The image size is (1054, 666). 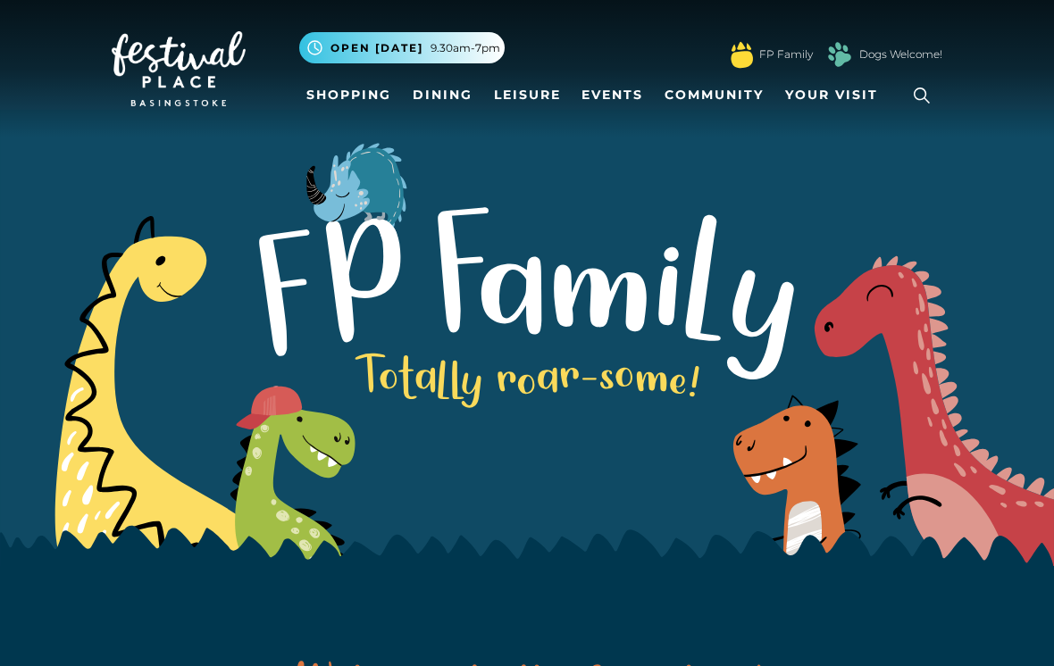 I want to click on img: Festival Place Logo, so click(x=179, y=69).